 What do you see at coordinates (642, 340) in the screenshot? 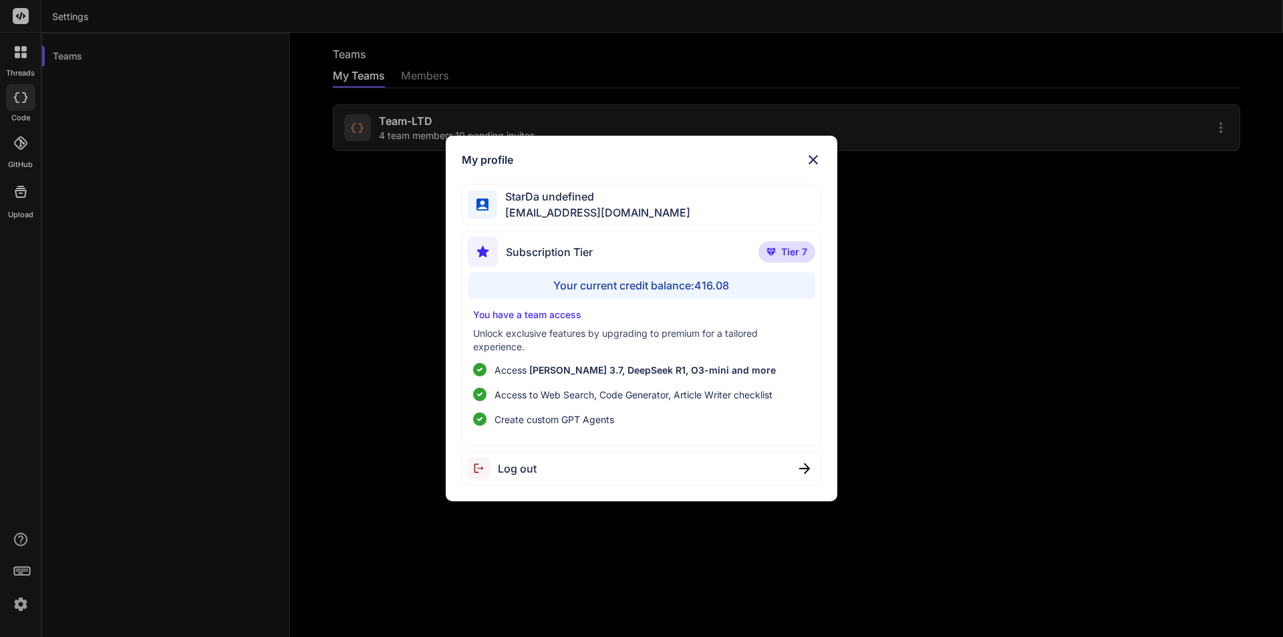
I see `p: Unlock exclusive features by upgrading to premium for a tailored experience.` at bounding box center [642, 340].